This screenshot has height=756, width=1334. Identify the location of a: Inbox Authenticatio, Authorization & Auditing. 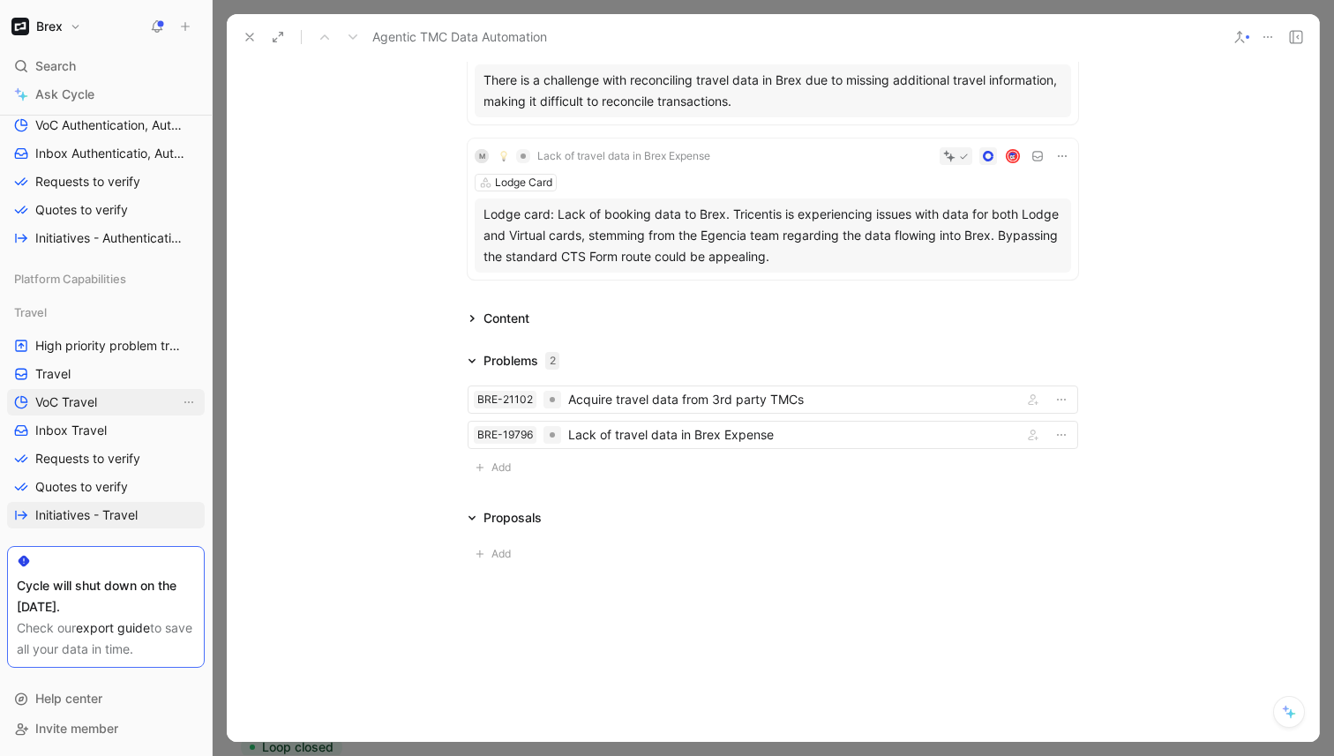
(106, 154).